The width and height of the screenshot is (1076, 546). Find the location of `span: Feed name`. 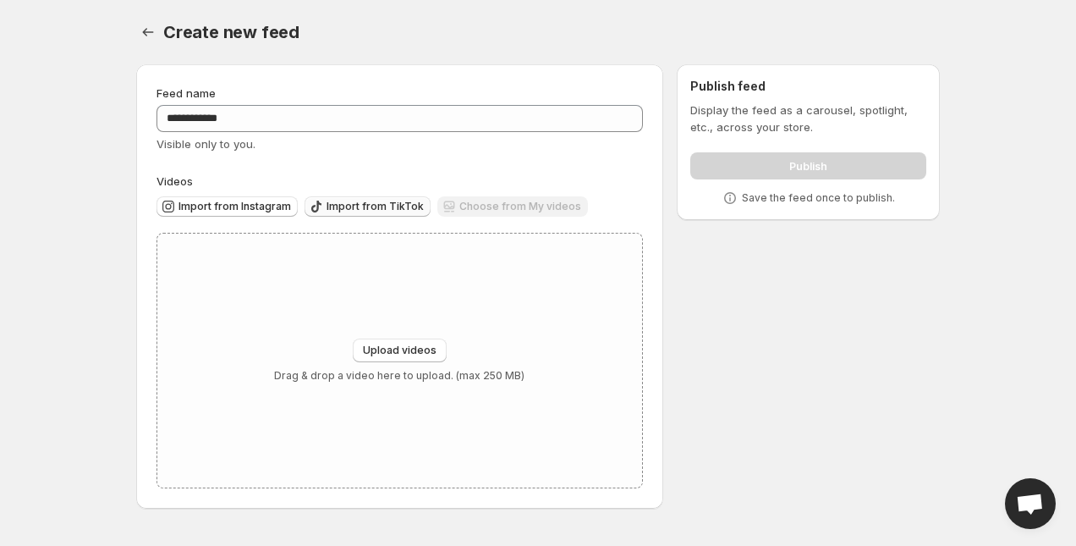

span: Feed name is located at coordinates (186, 93).